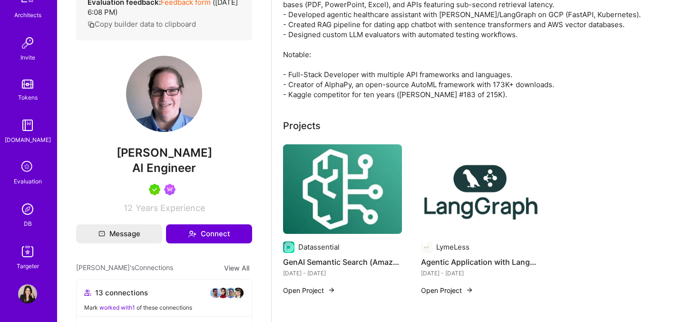  I want to click on div: Projects, so click(302, 126).